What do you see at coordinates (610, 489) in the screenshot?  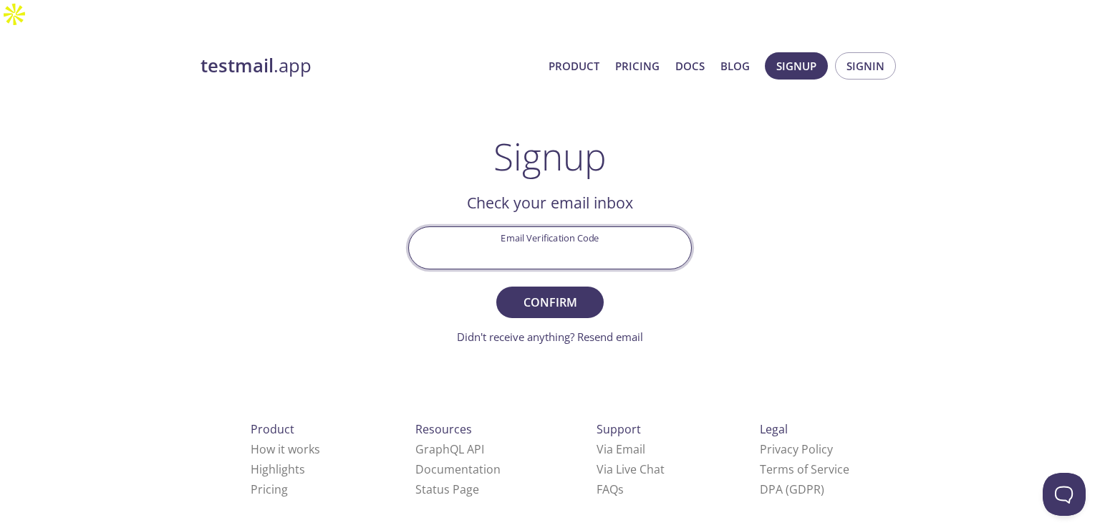 I see `a: FAQ` at bounding box center [610, 489].